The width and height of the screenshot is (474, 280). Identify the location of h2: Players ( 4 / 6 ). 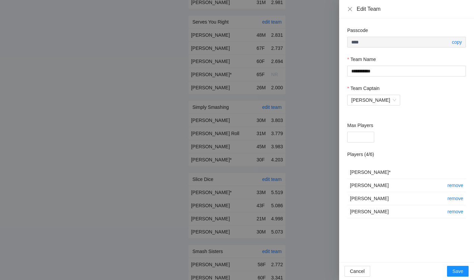
(360, 154).